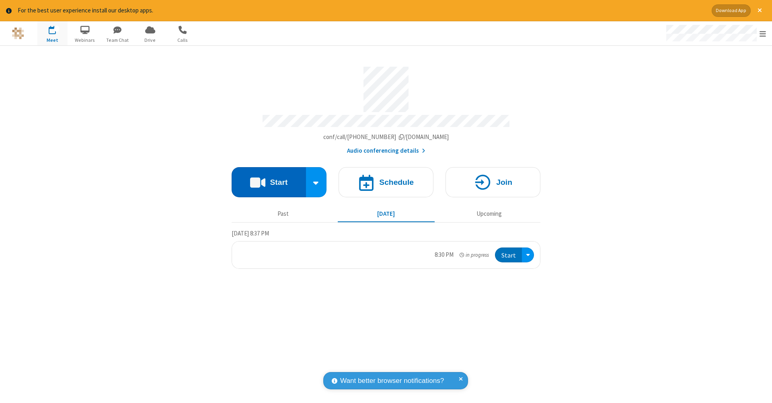 This screenshot has height=403, width=772. Describe the element at coordinates (52, 40) in the screenshot. I see `span: Meet` at that location.